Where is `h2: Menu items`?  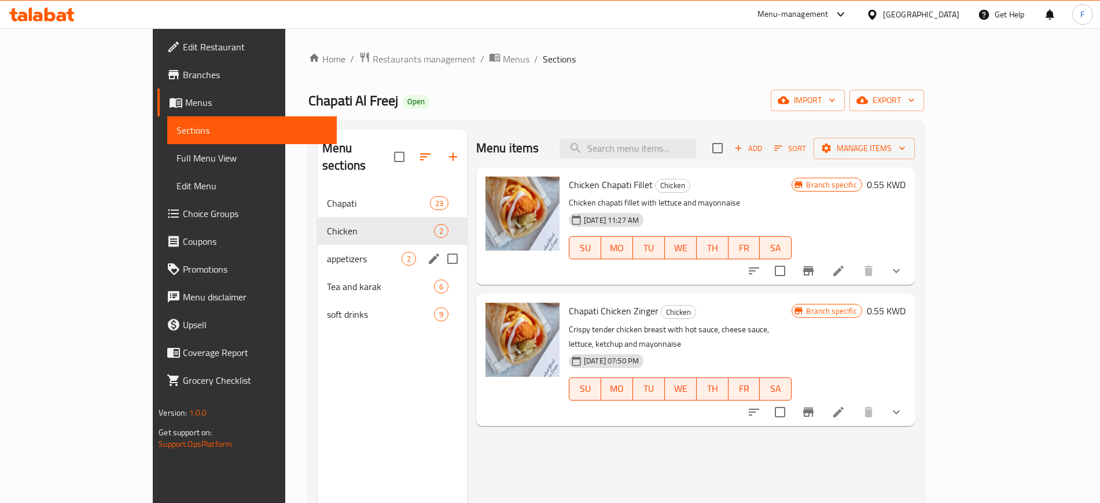
h2: Menu items is located at coordinates (507, 148).